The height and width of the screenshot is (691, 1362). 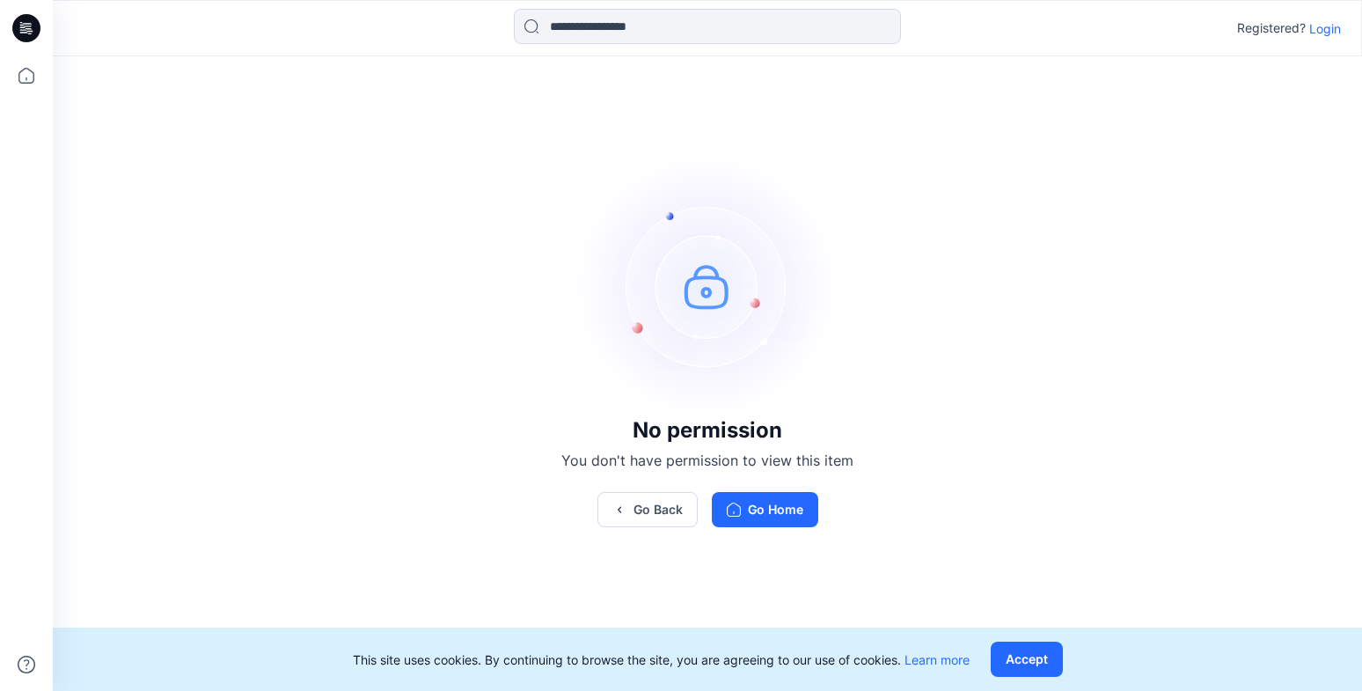 What do you see at coordinates (937, 659) in the screenshot?
I see `a: Learn more` at bounding box center [937, 659].